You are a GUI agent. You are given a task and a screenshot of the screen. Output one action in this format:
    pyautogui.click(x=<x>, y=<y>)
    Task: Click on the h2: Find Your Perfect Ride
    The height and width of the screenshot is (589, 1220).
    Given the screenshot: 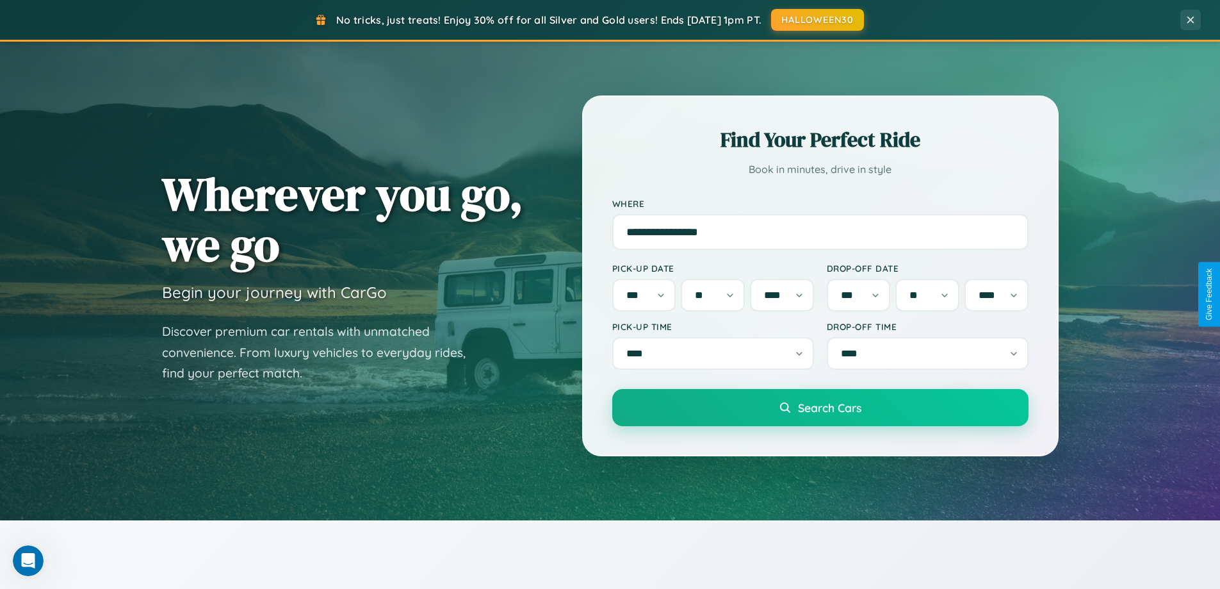 What is the action you would take?
    pyautogui.click(x=820, y=140)
    